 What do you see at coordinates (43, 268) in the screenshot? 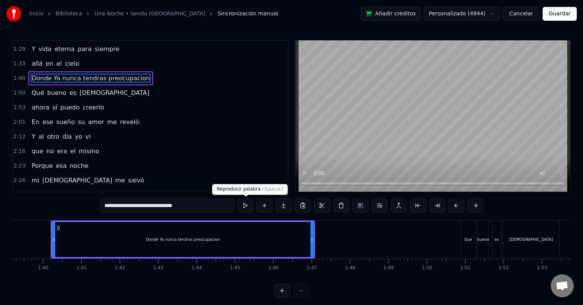
I see `div: 1:40` at bounding box center [43, 268].